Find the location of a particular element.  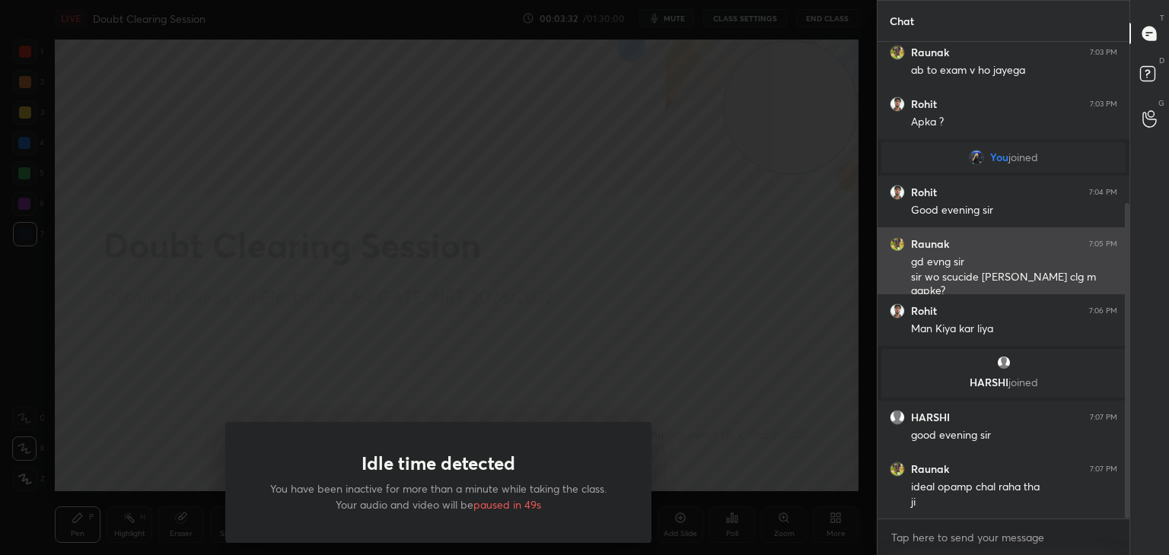

div: Apka ? is located at coordinates (1014, 123).